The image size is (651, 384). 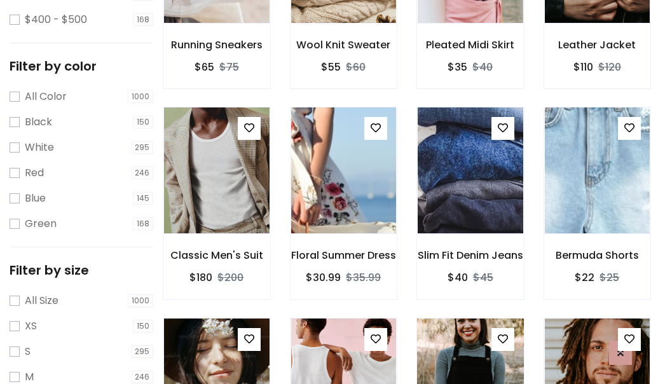 I want to click on h6: $30.99, so click(x=323, y=277).